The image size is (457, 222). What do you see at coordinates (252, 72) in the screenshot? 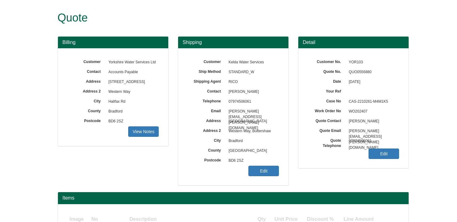
I see `span: STANDARD_W` at bounding box center [252, 72].